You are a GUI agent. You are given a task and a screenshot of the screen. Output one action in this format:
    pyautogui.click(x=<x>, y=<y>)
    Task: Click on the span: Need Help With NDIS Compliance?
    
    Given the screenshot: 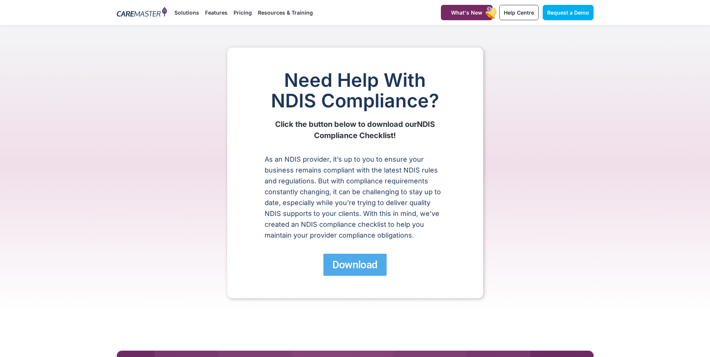 What is the action you would take?
    pyautogui.click(x=355, y=90)
    